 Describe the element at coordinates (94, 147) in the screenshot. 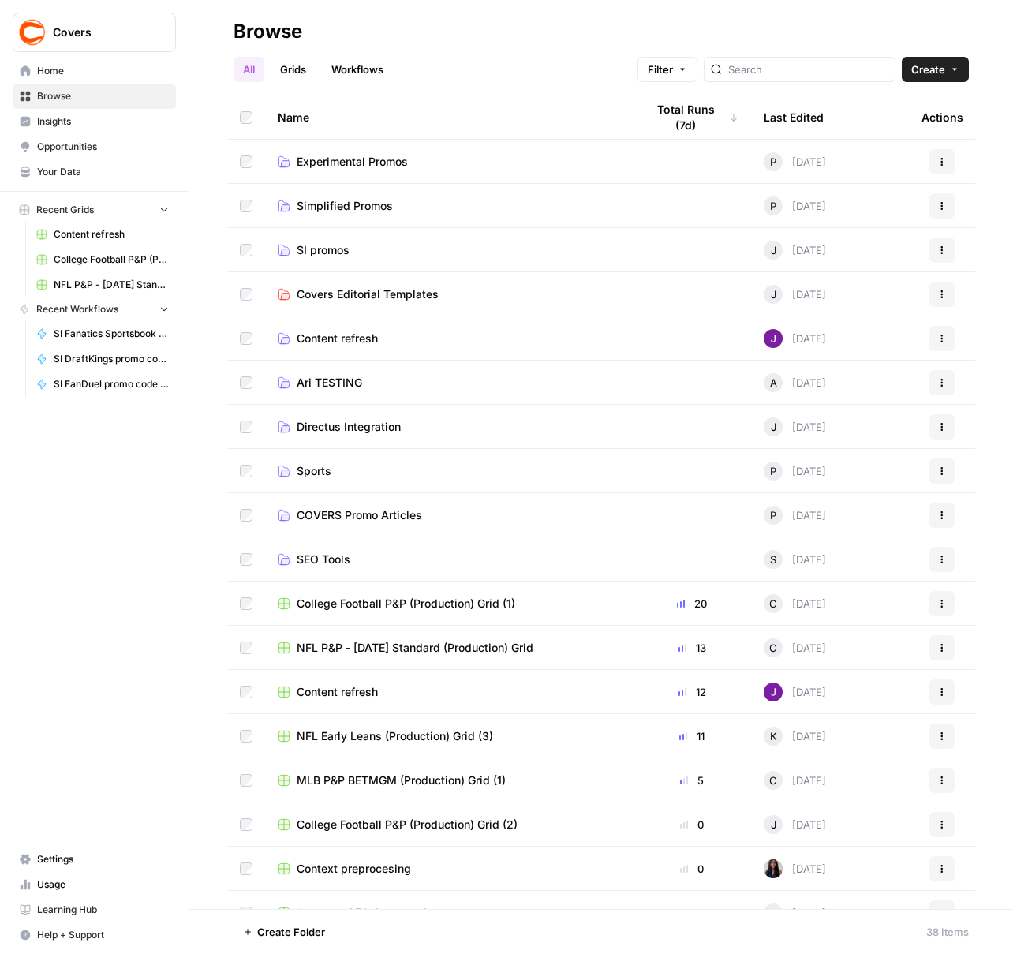

I see `a: Opportunities` at that location.